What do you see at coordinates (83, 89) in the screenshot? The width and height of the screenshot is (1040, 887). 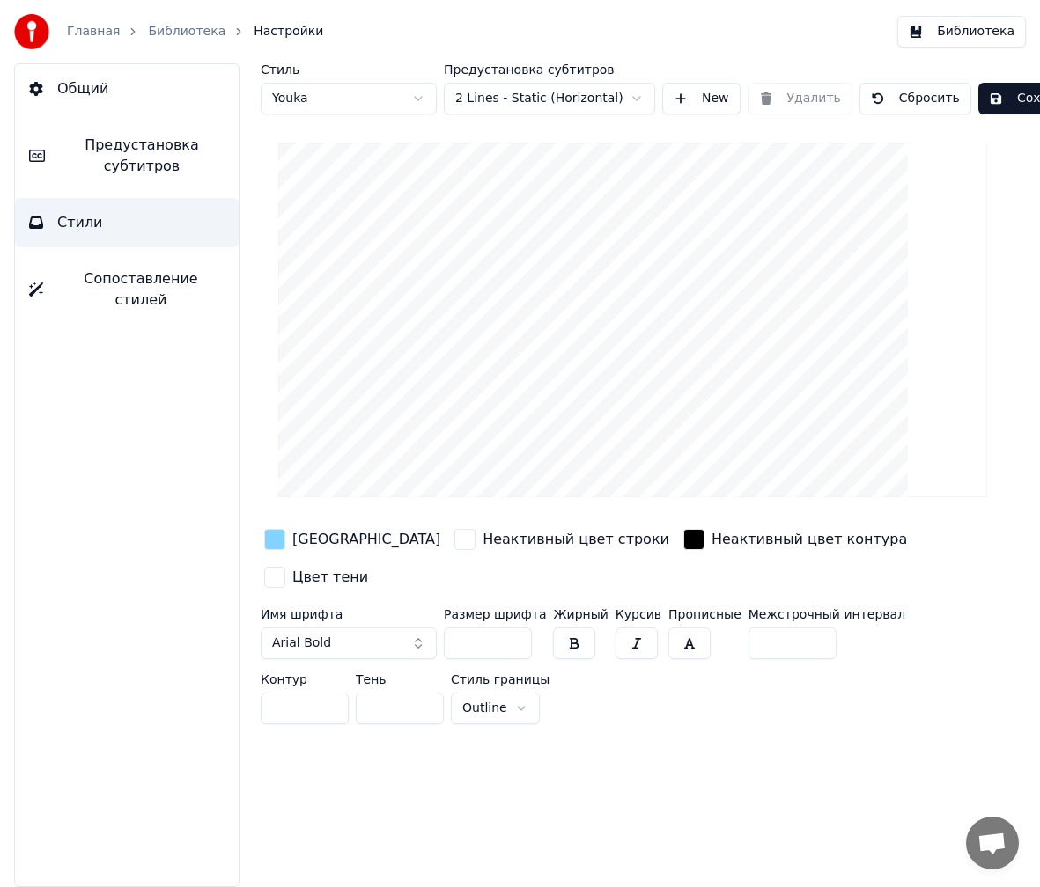 I see `span: Общий` at bounding box center [83, 89].